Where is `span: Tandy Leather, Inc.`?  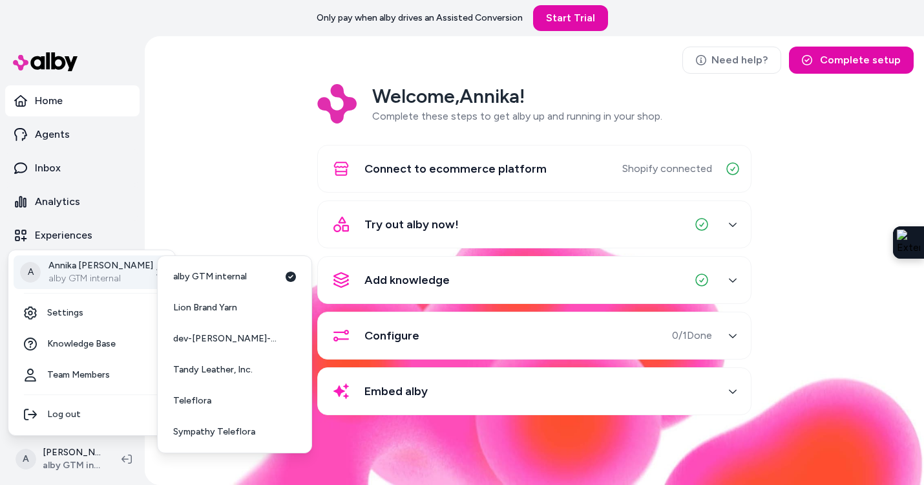
span: Tandy Leather, Inc. is located at coordinates (213, 370).